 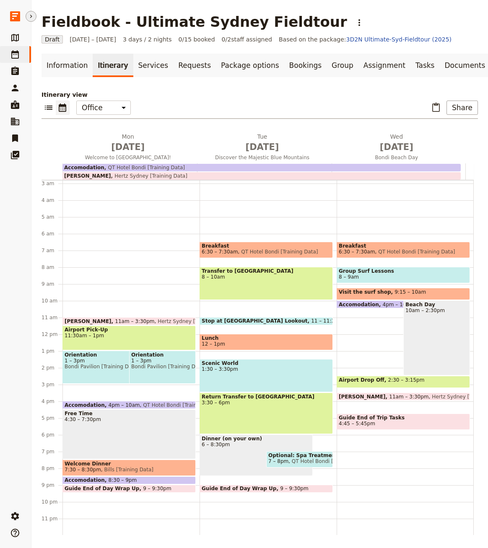 What do you see at coordinates (162, 355) in the screenshot?
I see `span: Orientation` at bounding box center [162, 355].